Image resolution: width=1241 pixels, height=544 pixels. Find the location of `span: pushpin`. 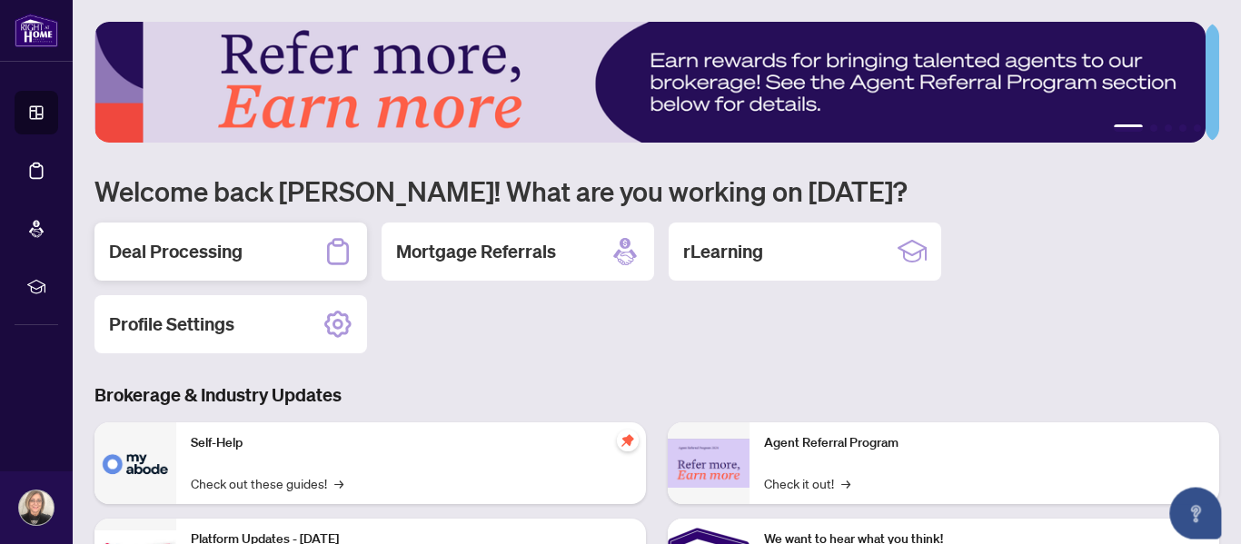

span: pushpin is located at coordinates (628, 441).